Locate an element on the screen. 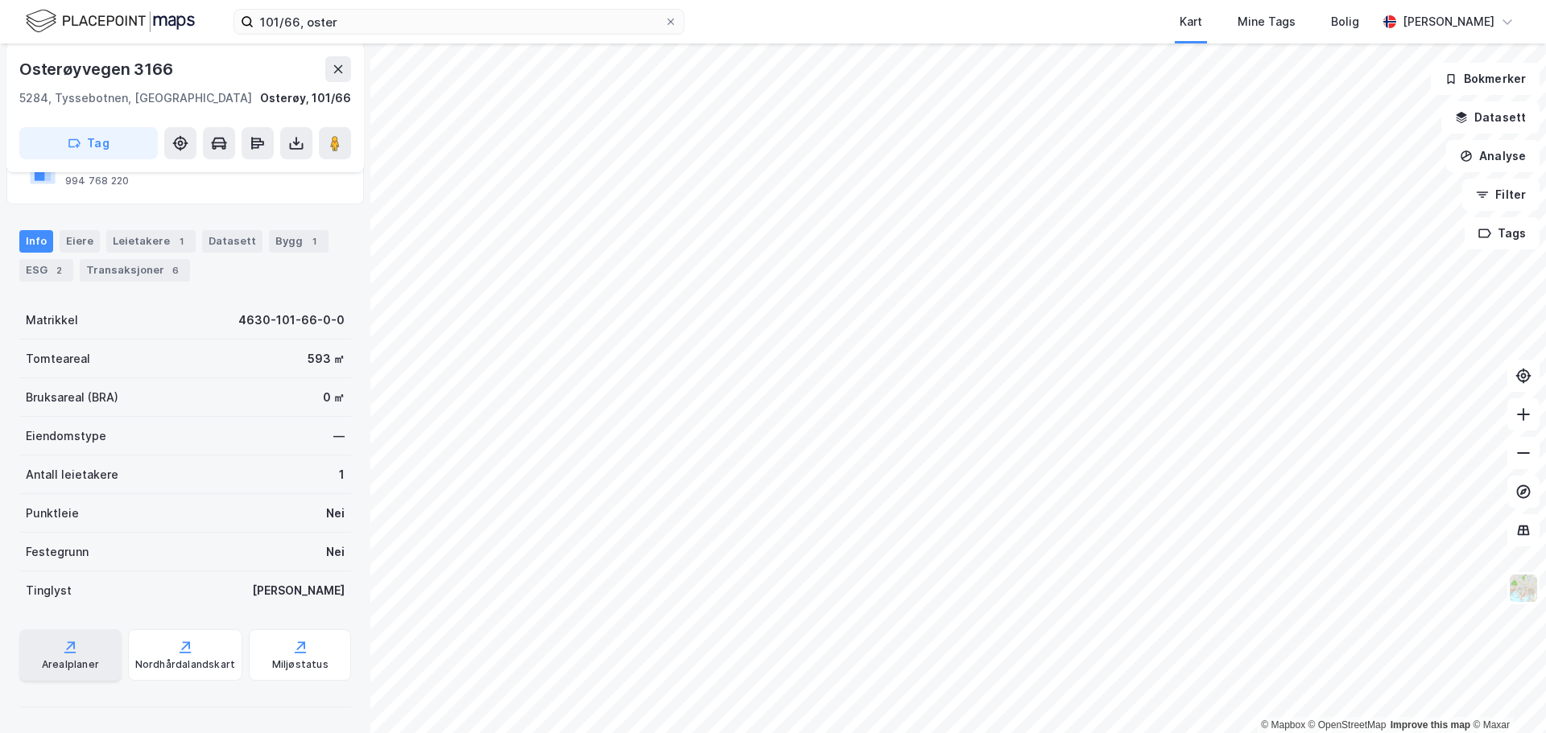 The height and width of the screenshot is (733, 1546). div: Kart is located at coordinates (1191, 22).